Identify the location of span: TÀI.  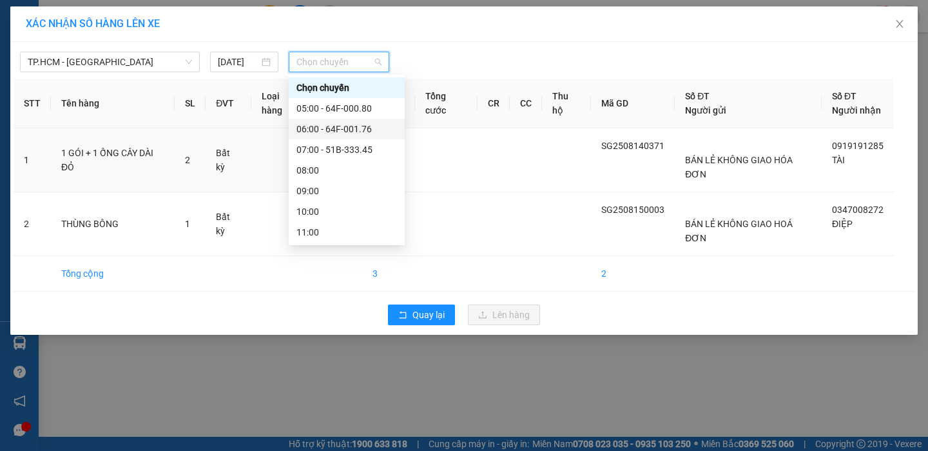
(839, 160).